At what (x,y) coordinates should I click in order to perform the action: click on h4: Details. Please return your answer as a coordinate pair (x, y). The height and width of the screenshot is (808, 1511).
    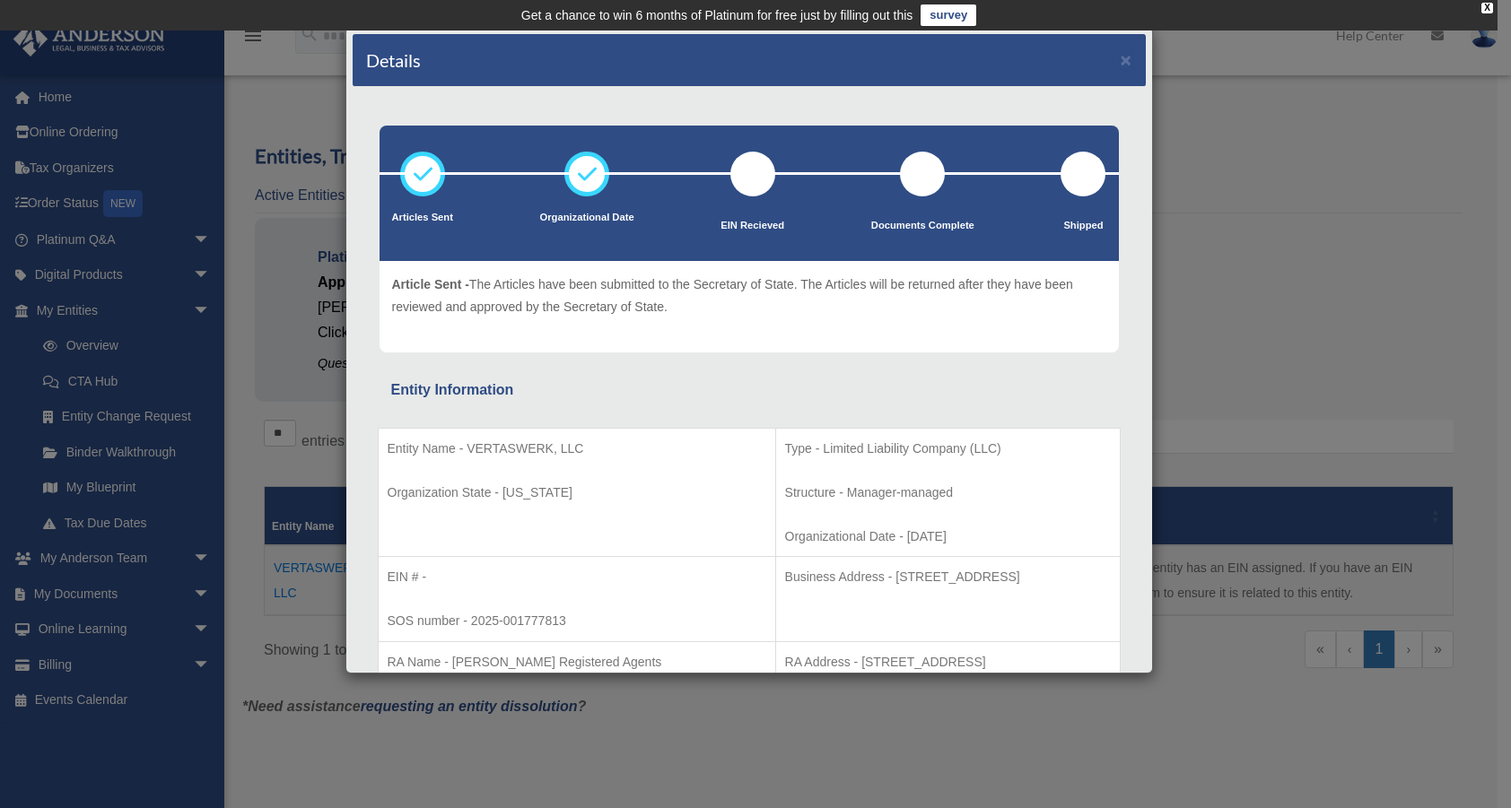
    Looking at the image, I should click on (393, 60).